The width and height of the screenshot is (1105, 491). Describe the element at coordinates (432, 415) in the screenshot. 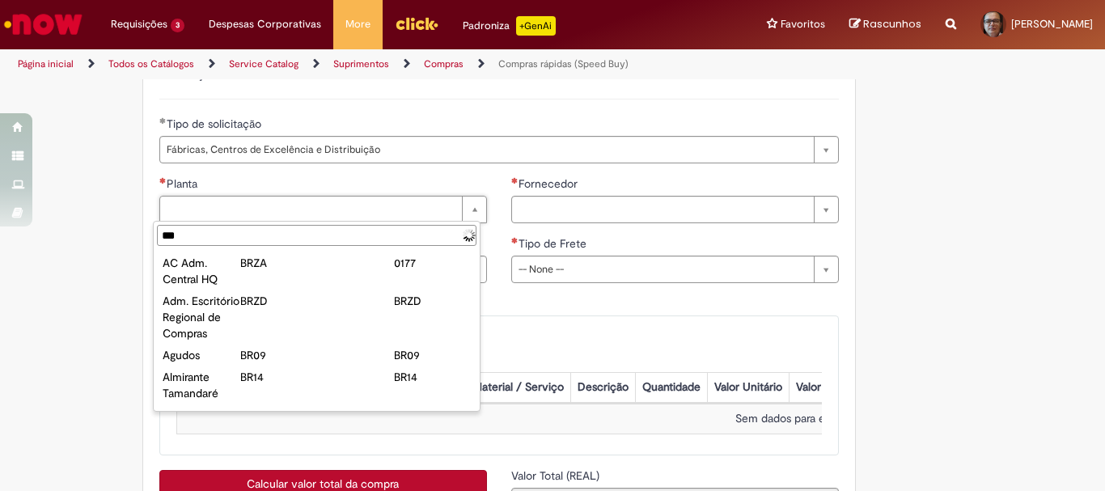

I see `div: 0565` at that location.